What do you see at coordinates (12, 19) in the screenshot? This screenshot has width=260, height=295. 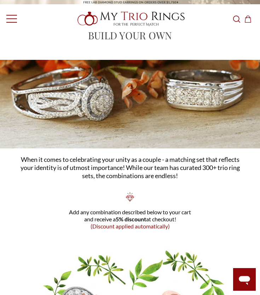 I see `span: Toggle menu` at bounding box center [12, 19].